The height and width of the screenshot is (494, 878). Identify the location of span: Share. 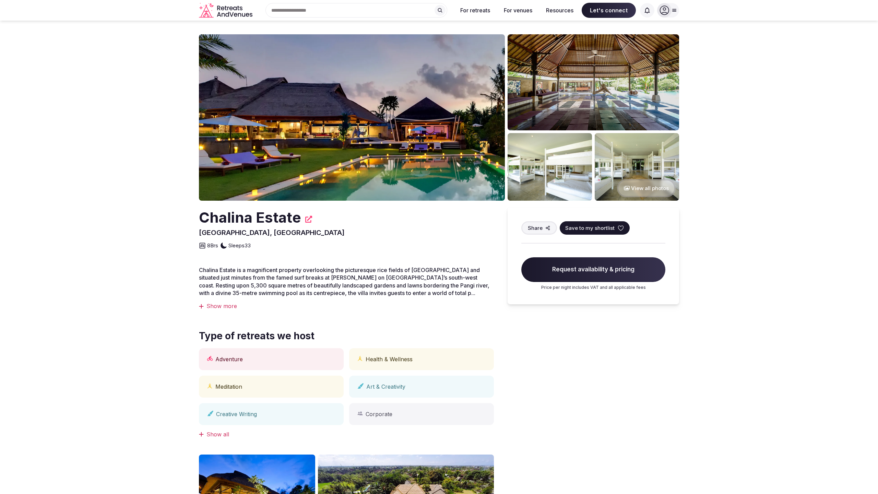
(535, 228).